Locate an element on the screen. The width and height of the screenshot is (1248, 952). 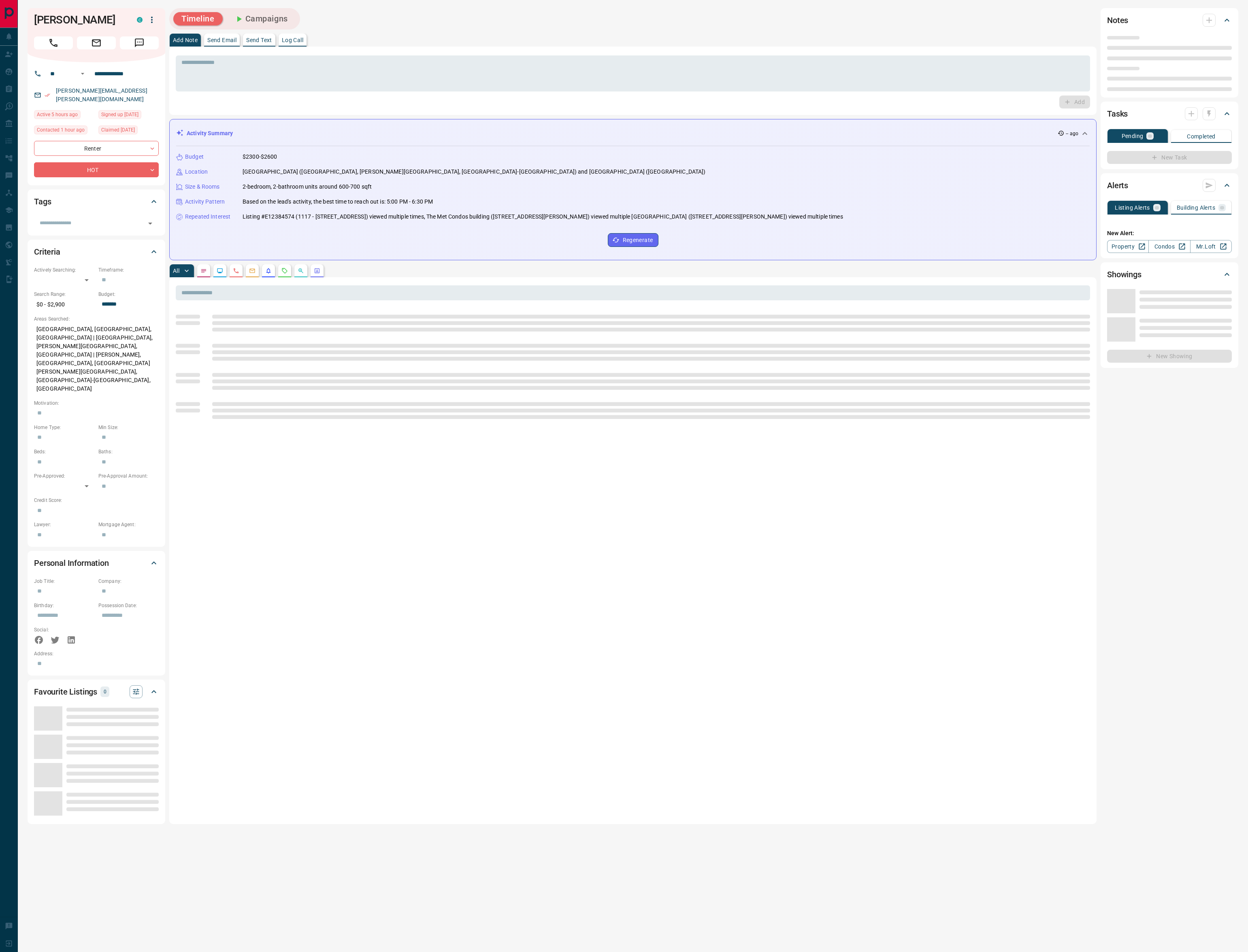
p: Credit Score: is located at coordinates (96, 500).